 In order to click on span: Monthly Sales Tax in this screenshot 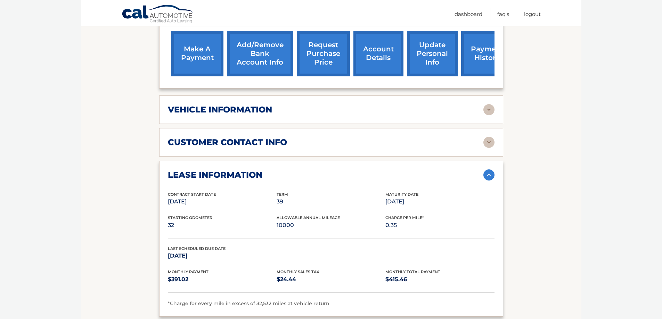, I will do `click(298, 272)`.